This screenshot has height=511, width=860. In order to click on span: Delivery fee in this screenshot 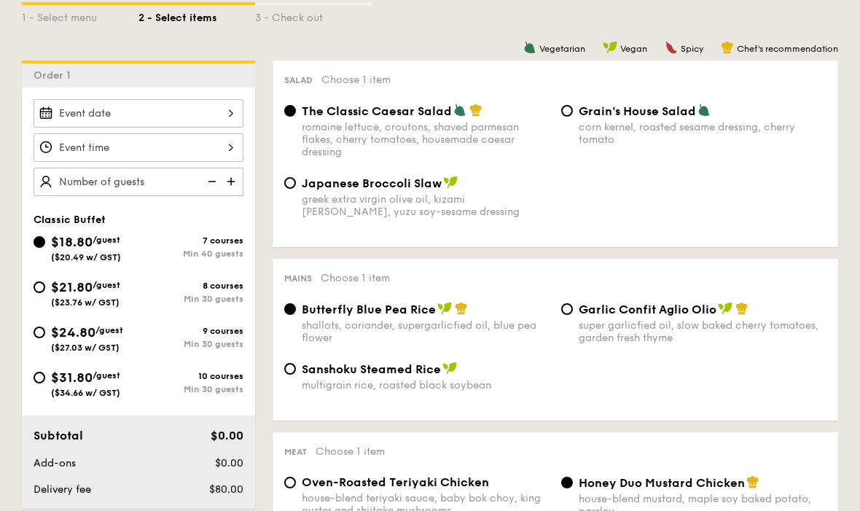, I will do `click(62, 489)`.